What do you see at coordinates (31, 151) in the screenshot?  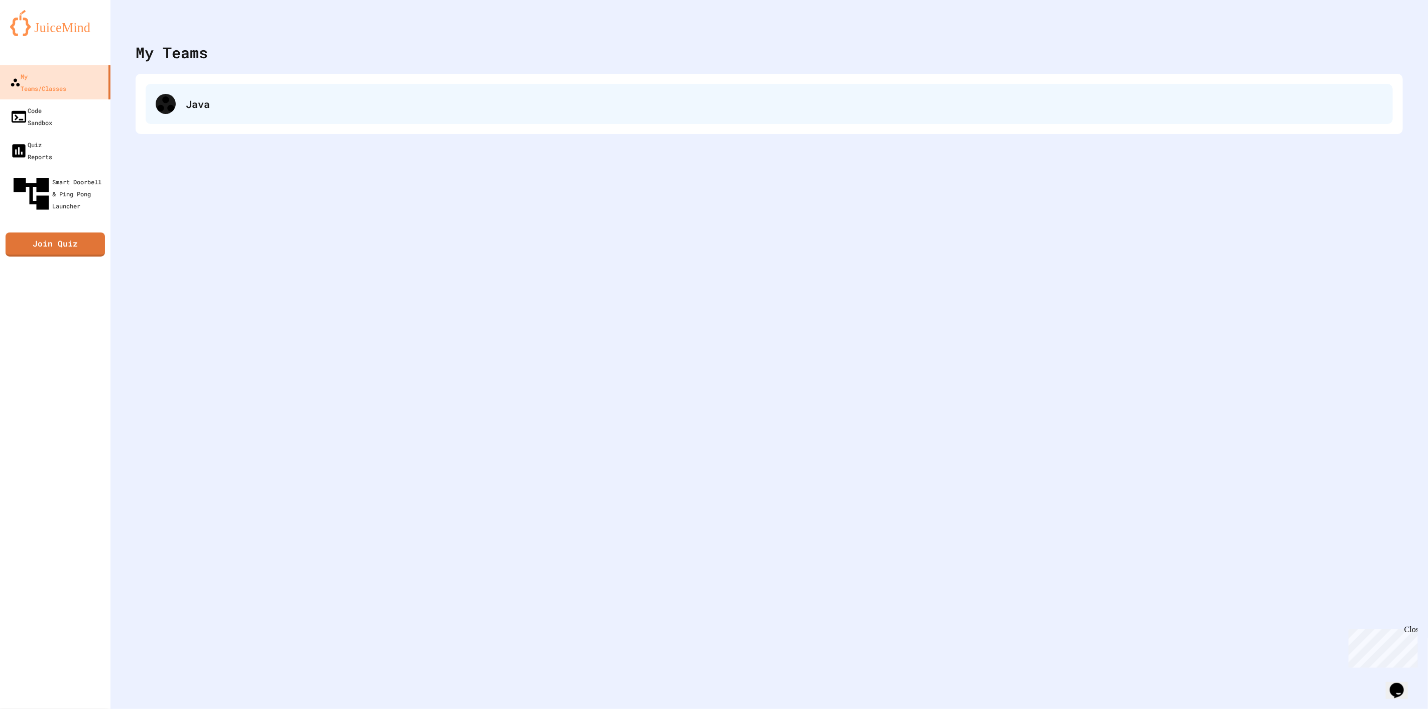 I see `div: Quiz Reports` at bounding box center [31, 151].